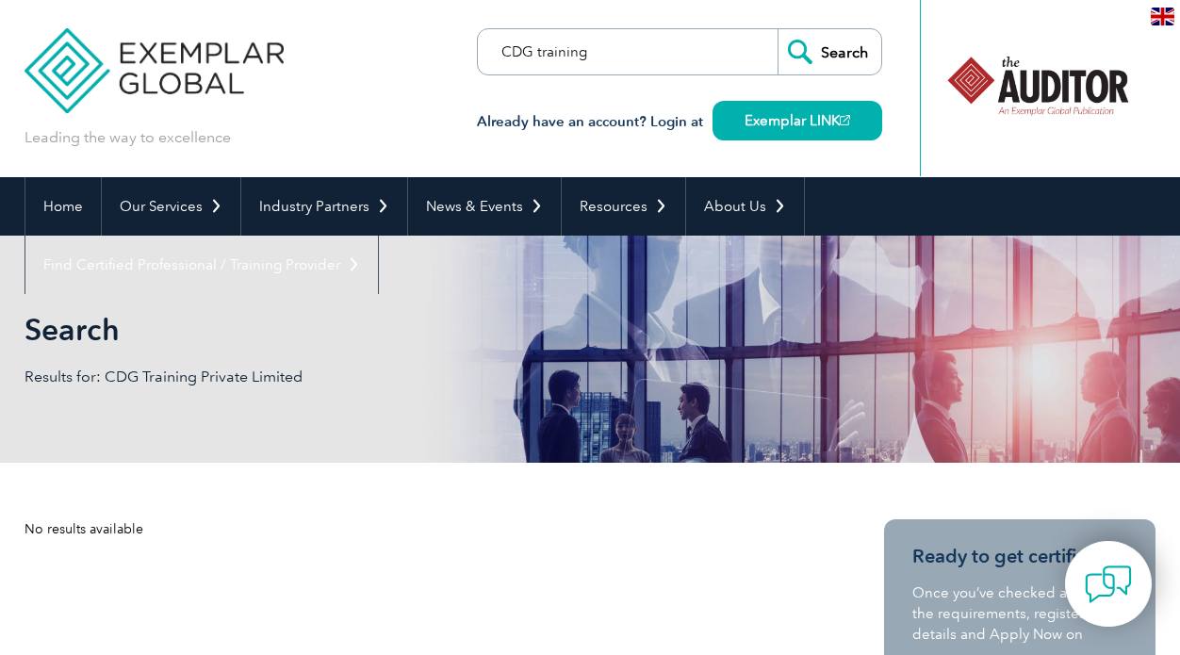  What do you see at coordinates (830, 52) in the screenshot?
I see `input: Search` at bounding box center [830, 52].